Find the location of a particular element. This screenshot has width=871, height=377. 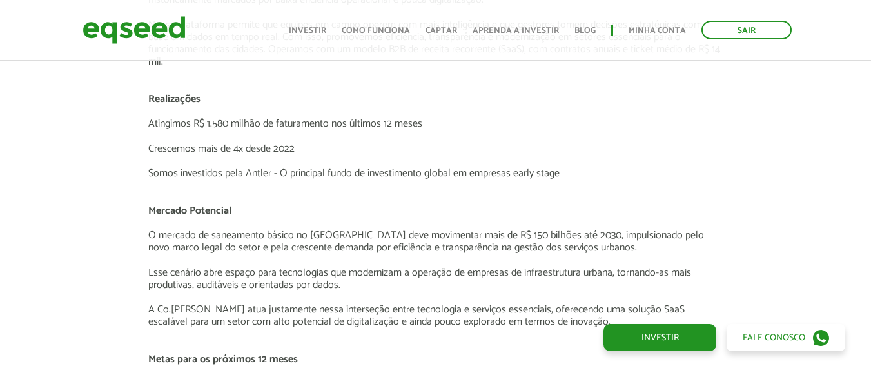

strong: Realizações is located at coordinates (174, 99).